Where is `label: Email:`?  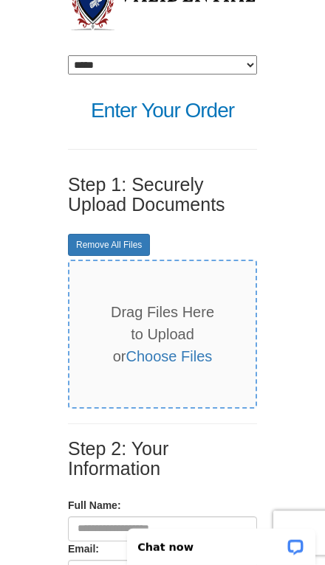
label: Email: is located at coordinates (83, 549).